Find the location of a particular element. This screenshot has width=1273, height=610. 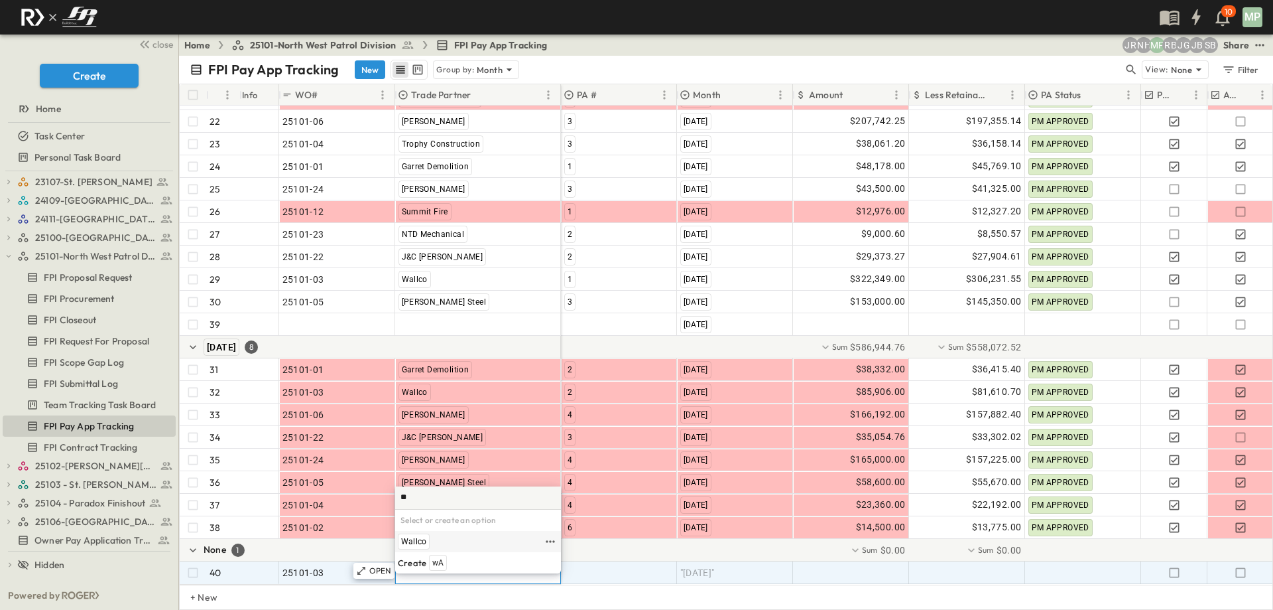

a: 25102-Christ The Redeemer Anglican Church is located at coordinates (95, 466).